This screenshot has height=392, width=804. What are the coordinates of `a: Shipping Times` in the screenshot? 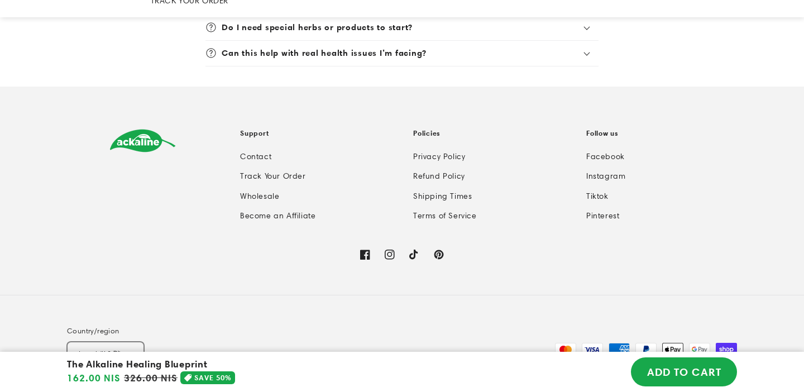 It's located at (442, 196).